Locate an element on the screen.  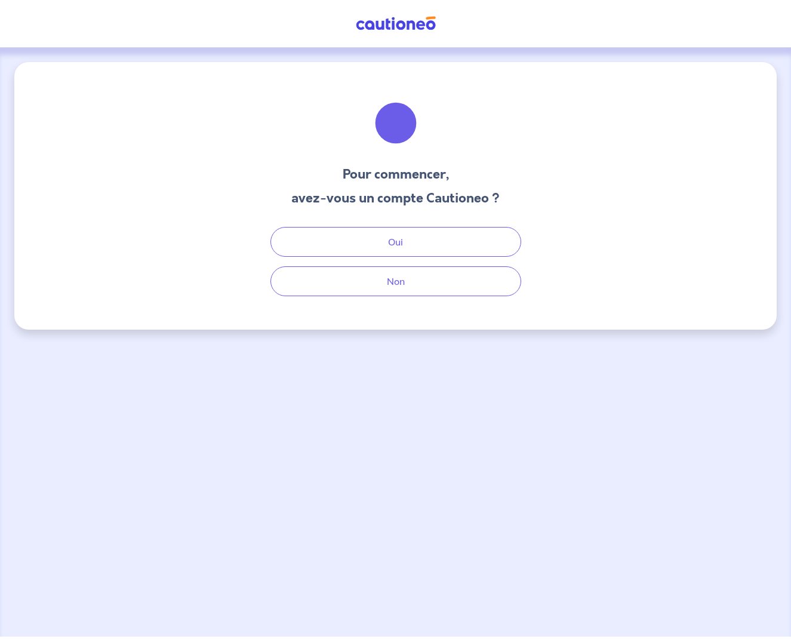
button: Non is located at coordinates (396, 281).